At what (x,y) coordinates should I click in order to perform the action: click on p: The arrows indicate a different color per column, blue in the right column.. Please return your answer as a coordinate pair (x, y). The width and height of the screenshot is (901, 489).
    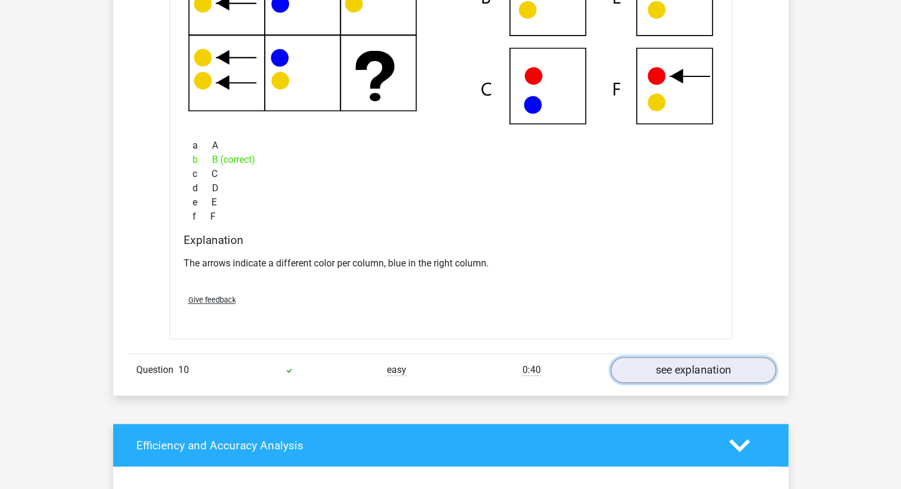
    Looking at the image, I should click on (451, 264).